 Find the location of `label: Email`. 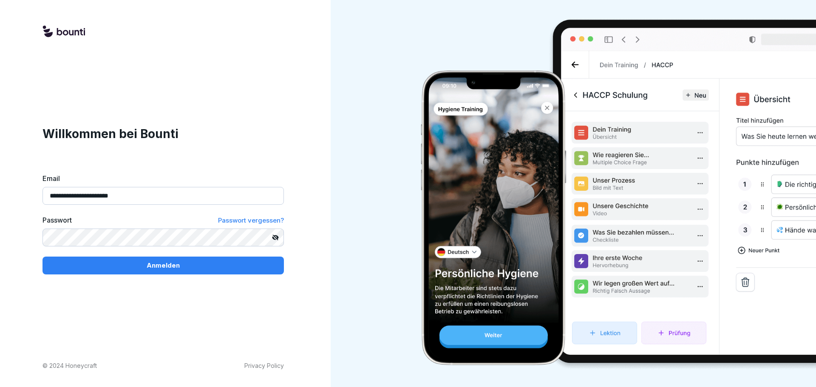

label: Email is located at coordinates (163, 178).